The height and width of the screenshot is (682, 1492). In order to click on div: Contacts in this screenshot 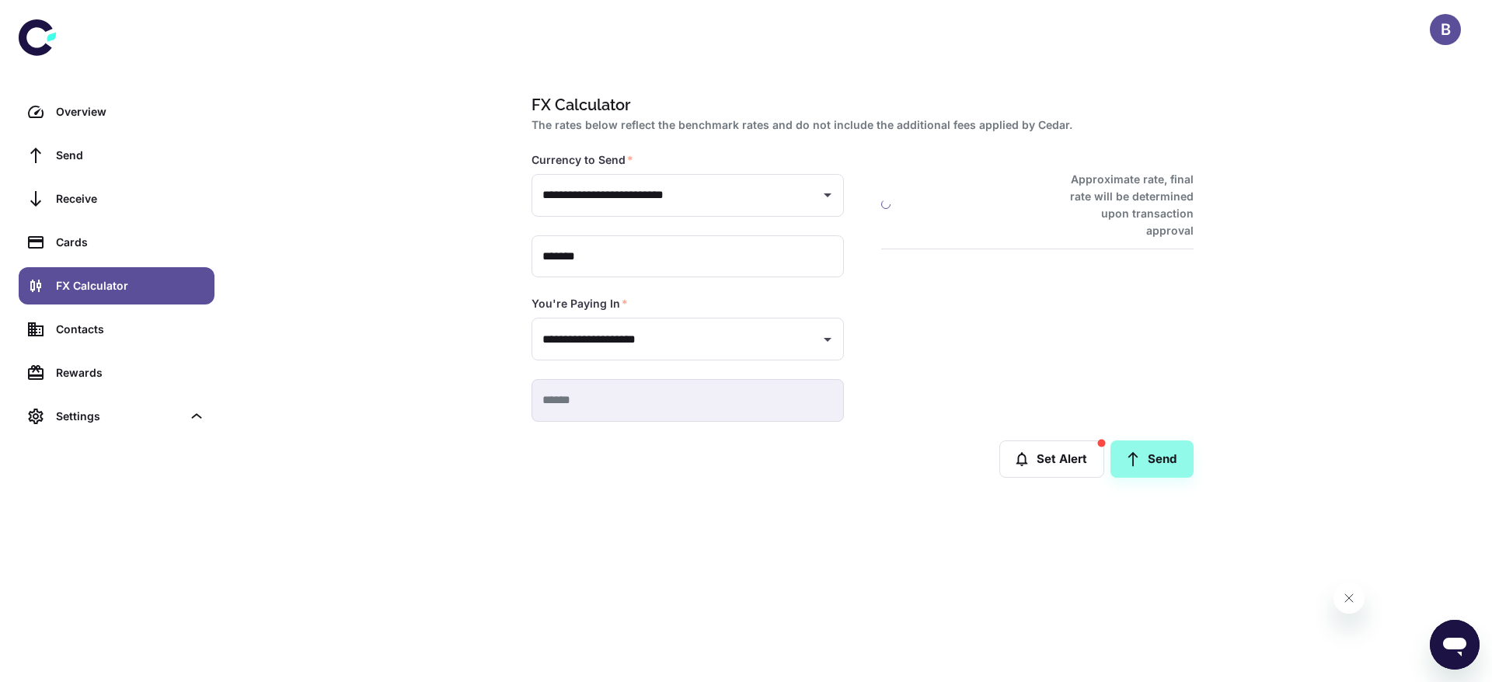, I will do `click(131, 329)`.